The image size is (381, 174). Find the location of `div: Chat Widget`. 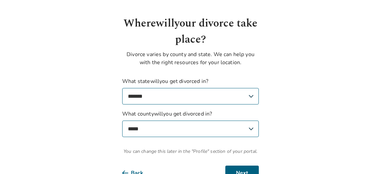

div: Chat Widget is located at coordinates (365, 157).